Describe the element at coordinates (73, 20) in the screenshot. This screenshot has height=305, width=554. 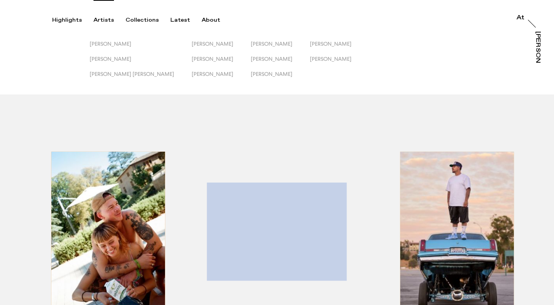
I see `button: Highlights` at that location.